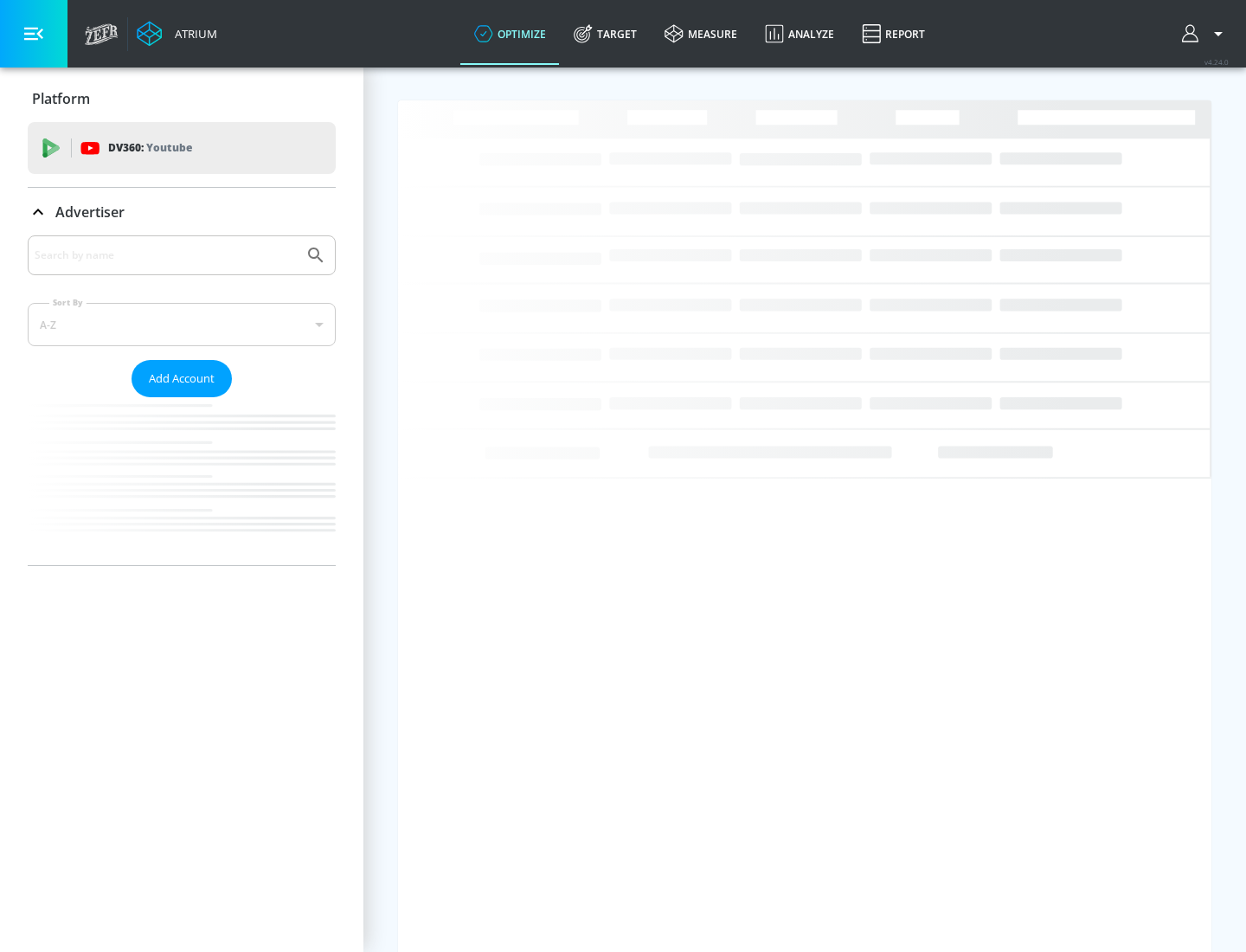 Image resolution: width=1246 pixels, height=952 pixels. What do you see at coordinates (510, 34) in the screenshot?
I see `a: optimize` at bounding box center [510, 34].